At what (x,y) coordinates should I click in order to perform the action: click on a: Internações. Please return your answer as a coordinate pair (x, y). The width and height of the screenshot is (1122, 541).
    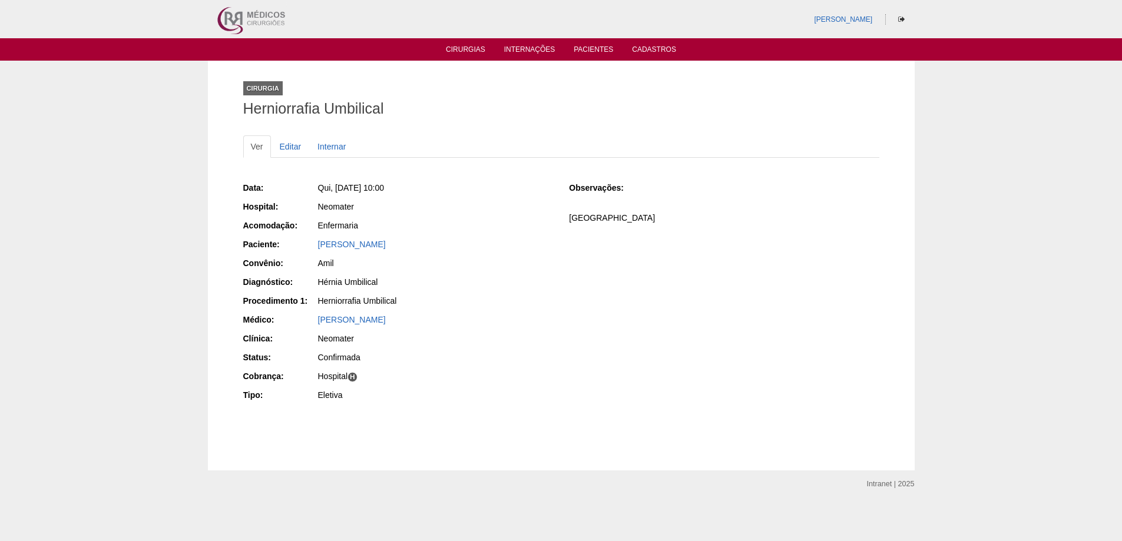
    Looking at the image, I should click on (530, 51).